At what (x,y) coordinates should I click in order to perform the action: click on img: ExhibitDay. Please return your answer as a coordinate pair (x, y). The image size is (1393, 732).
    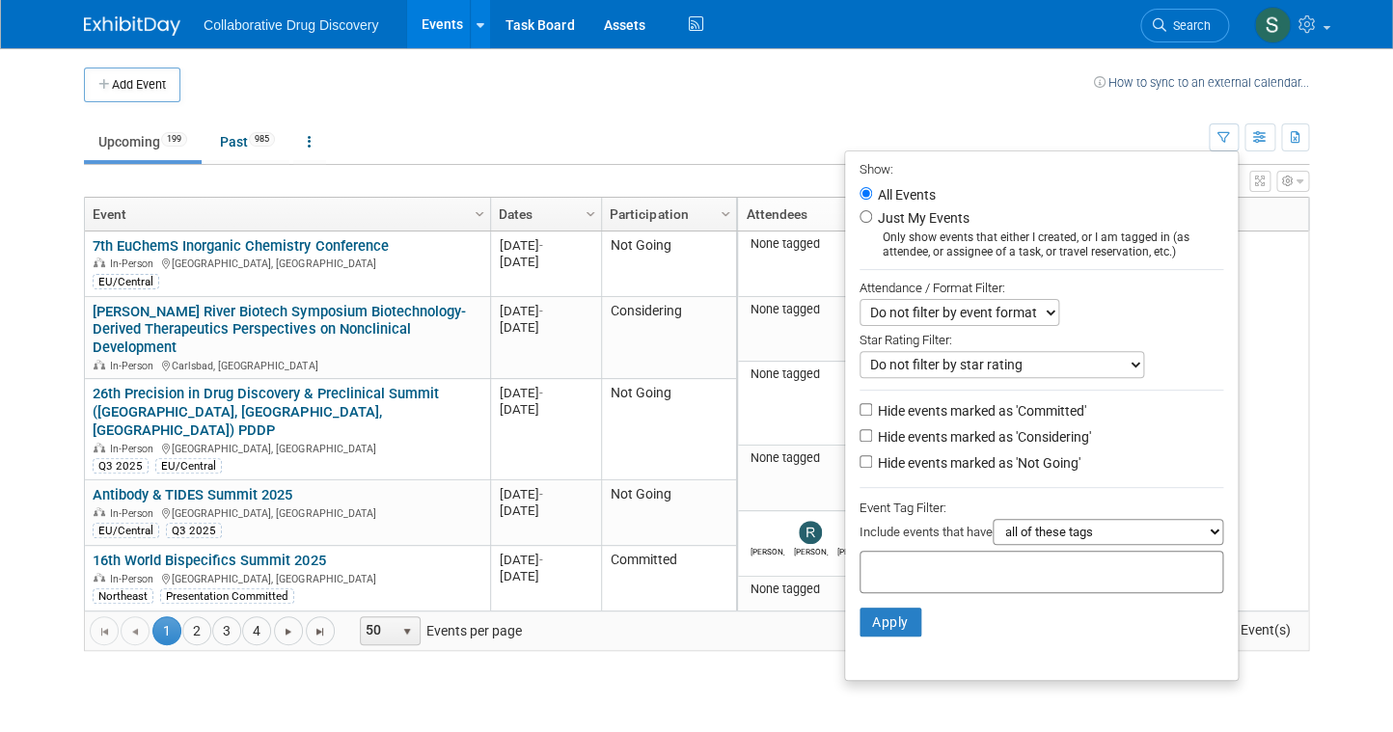
    Looking at the image, I should click on (132, 26).